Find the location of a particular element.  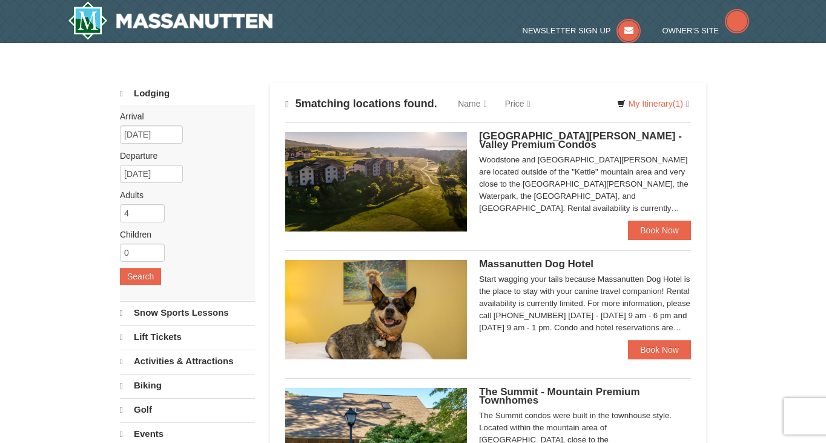

span: The Summit - Mountain Premium Townhomes is located at coordinates (559, 396).